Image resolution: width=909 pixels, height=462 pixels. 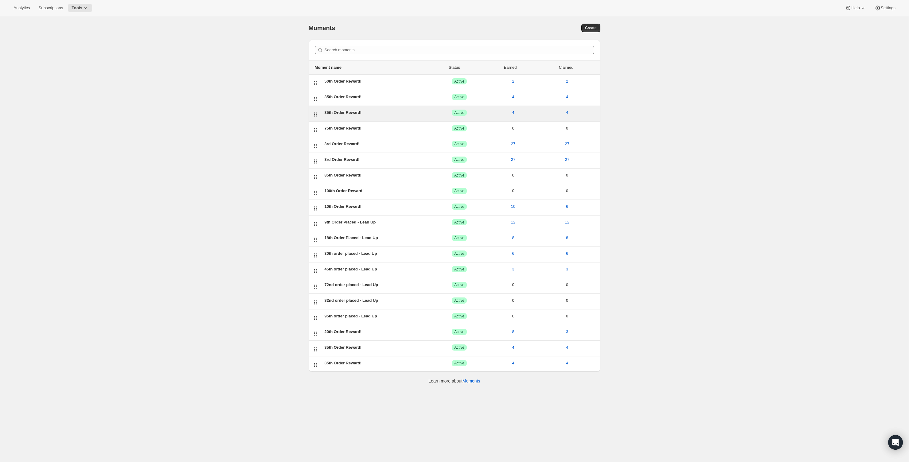 What do you see at coordinates (371, 68) in the screenshot?
I see `div: Moment name` at bounding box center [371, 68].